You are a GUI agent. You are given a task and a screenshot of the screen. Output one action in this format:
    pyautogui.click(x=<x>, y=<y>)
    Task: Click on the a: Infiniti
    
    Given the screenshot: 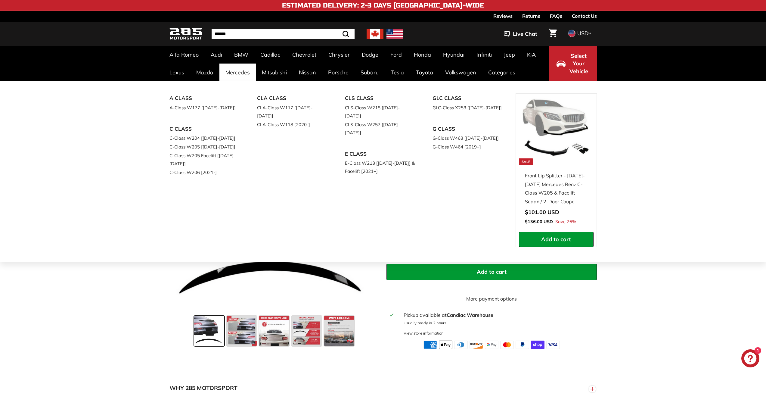 What is the action you would take?
    pyautogui.click(x=484, y=54)
    